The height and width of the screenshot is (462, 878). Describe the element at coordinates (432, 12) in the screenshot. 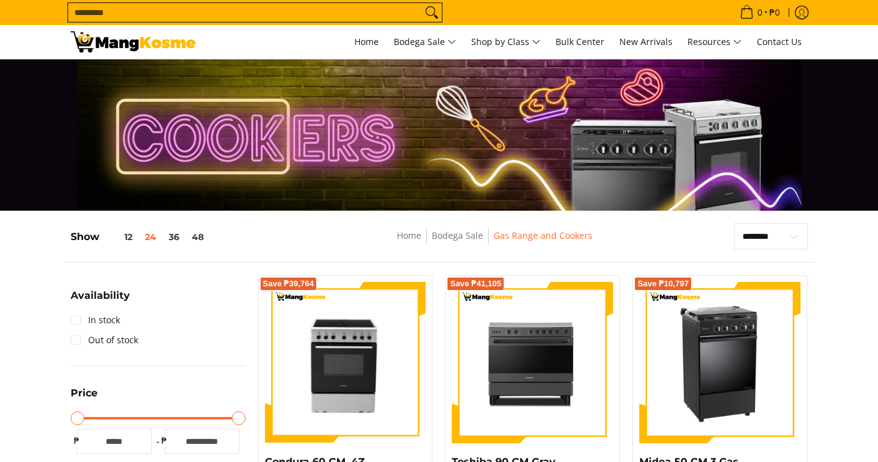

I see `button: Search` at that location.